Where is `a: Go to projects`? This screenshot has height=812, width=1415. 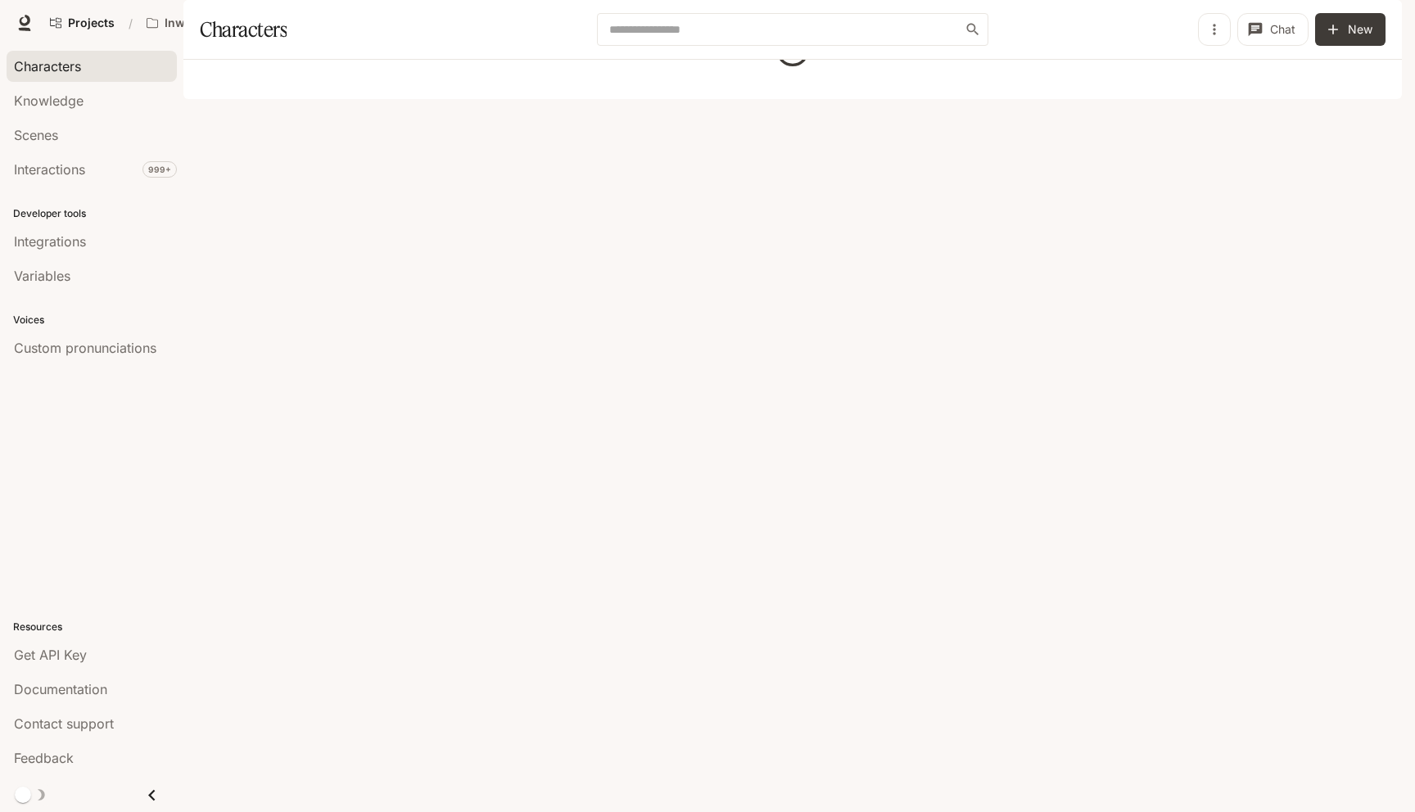 a: Go to projects is located at coordinates (82, 23).